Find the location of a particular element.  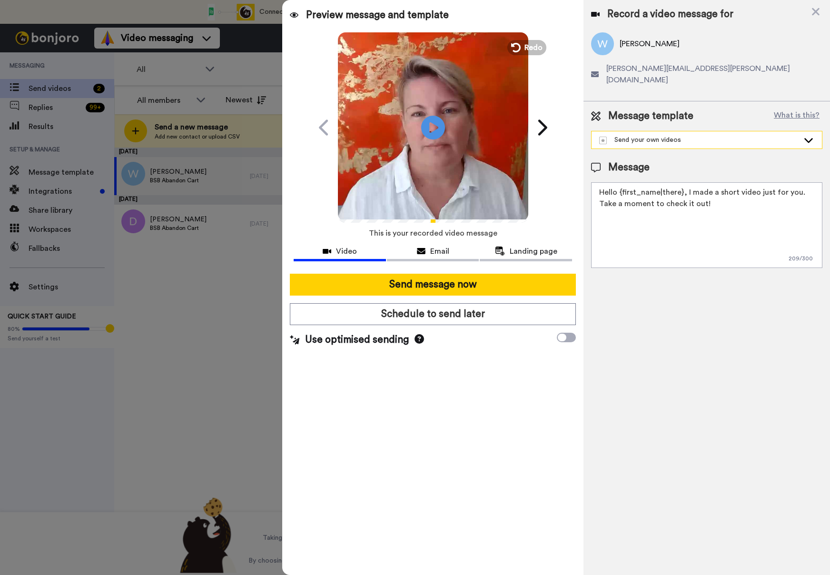

span: Video is located at coordinates (346, 251).